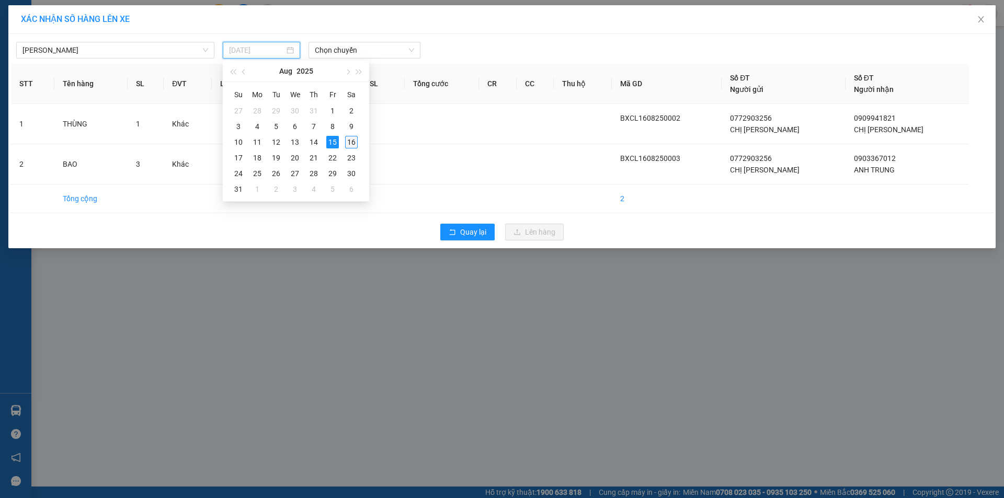 The image size is (1004, 498). I want to click on span: Nhận:, so click(112, 14).